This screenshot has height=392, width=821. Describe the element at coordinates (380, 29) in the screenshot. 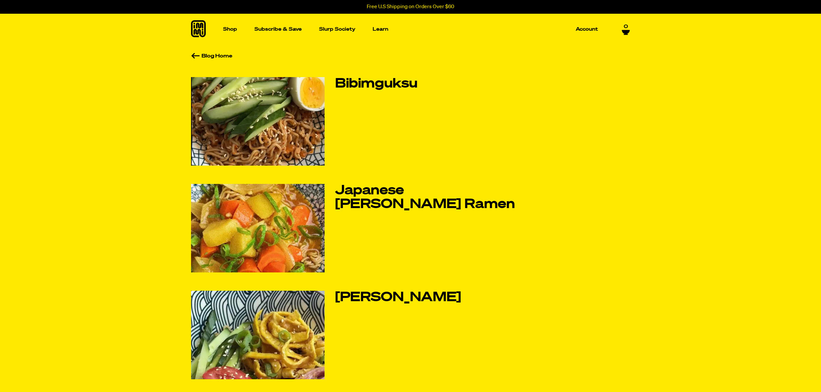

I see `p: Learn` at that location.